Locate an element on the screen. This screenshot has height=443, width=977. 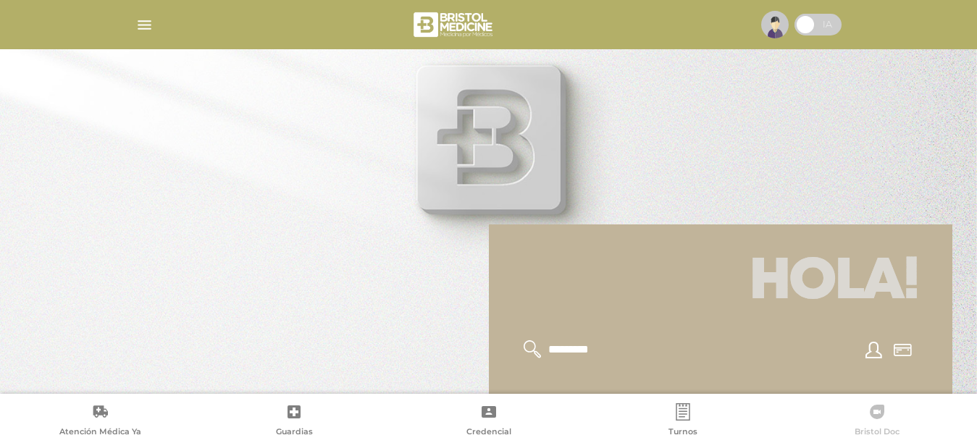
span: Bristol Doc is located at coordinates (877, 433).